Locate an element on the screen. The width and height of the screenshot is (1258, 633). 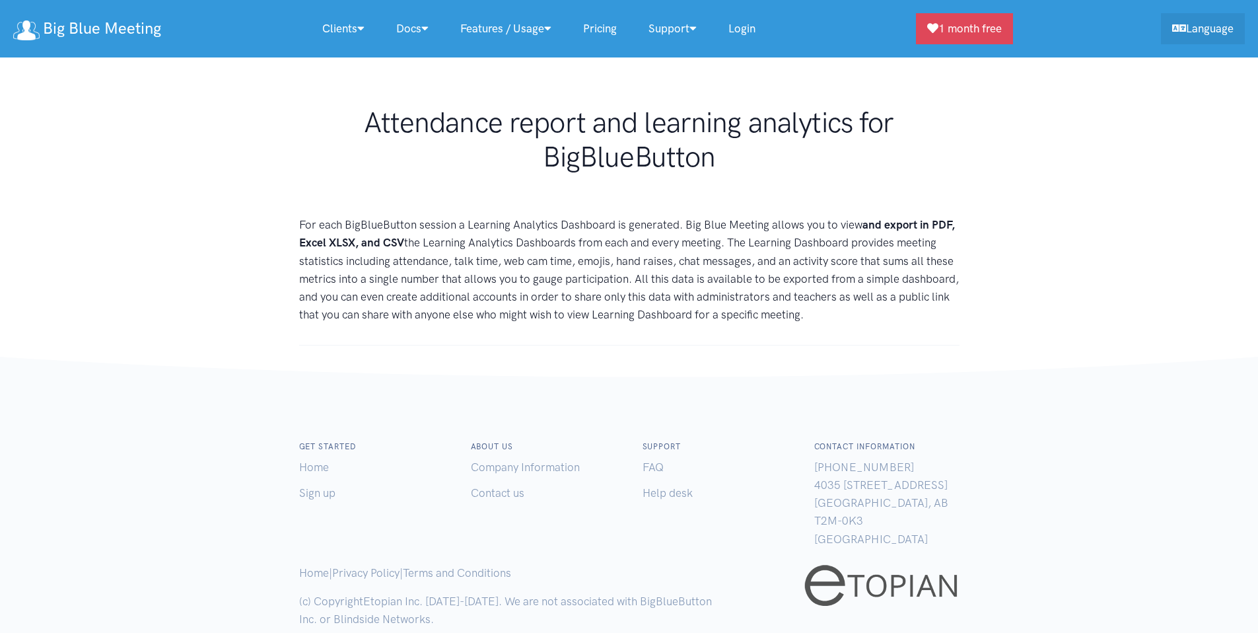
h6: Get started is located at coordinates (372, 447).